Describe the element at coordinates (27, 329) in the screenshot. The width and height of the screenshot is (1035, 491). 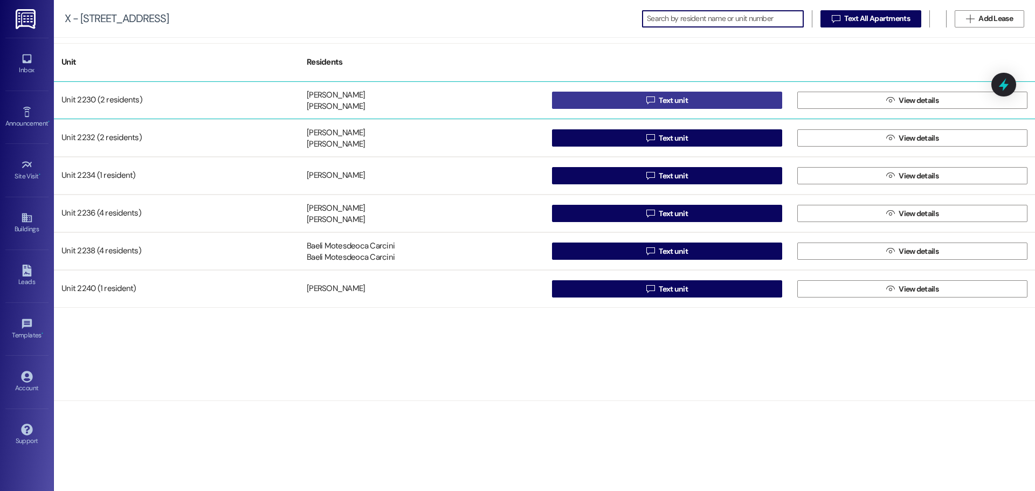
I see `a: Templates •` at that location.